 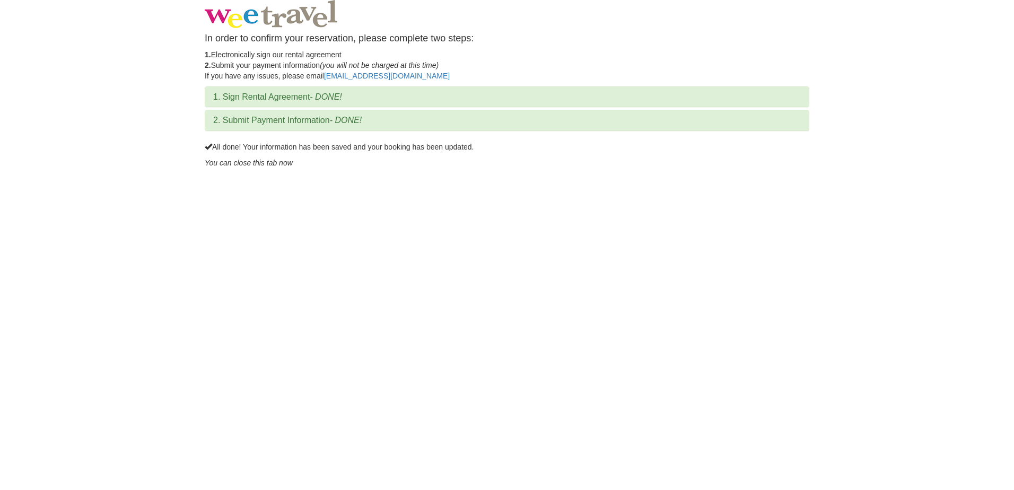 I want to click on strong: 2., so click(x=208, y=65).